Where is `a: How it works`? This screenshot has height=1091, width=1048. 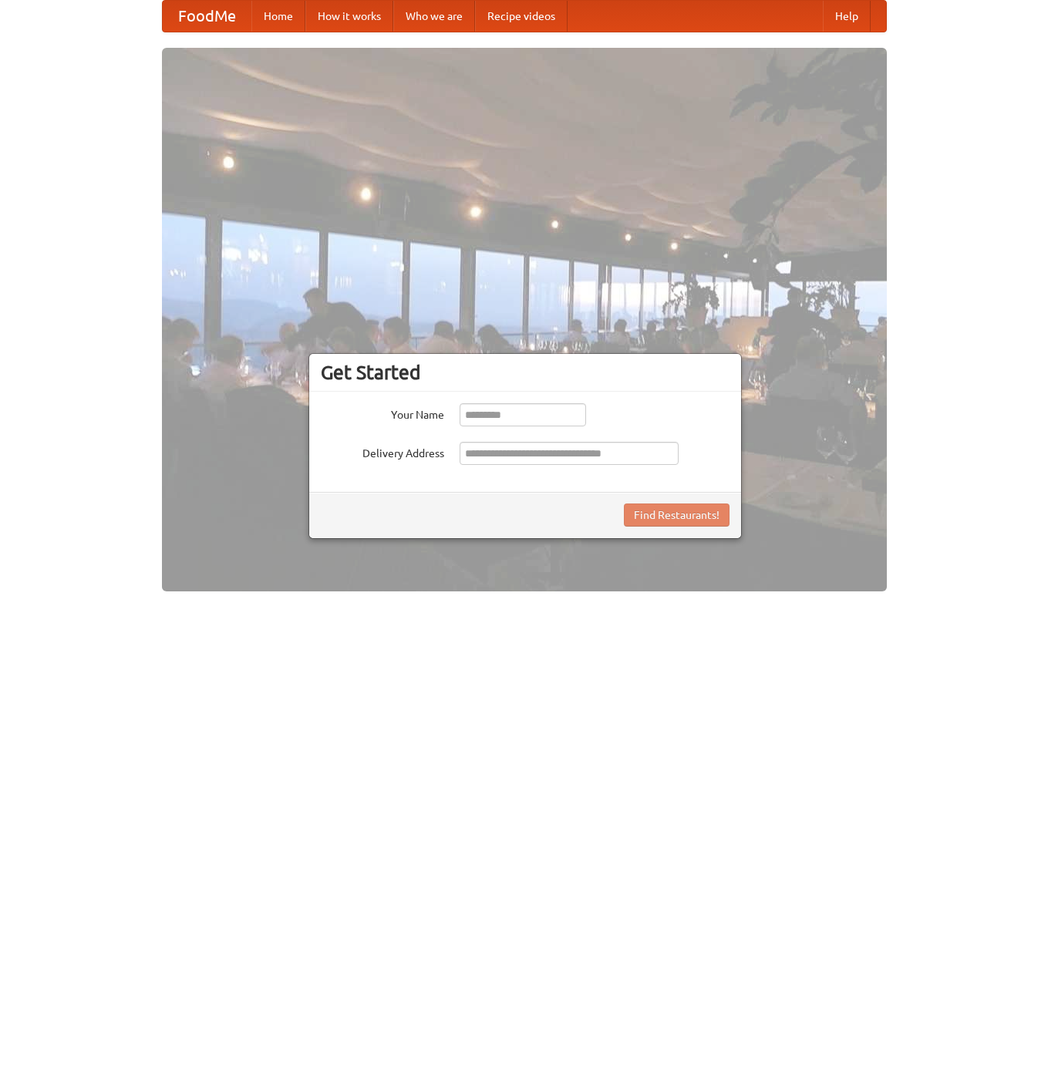
a: How it works is located at coordinates (349, 16).